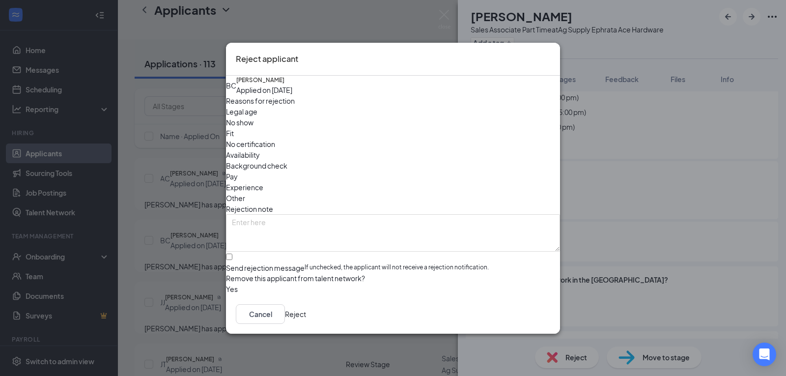 This screenshot has width=786, height=376. What do you see at coordinates (245, 187) in the screenshot?
I see `span: Experience` at bounding box center [245, 187].